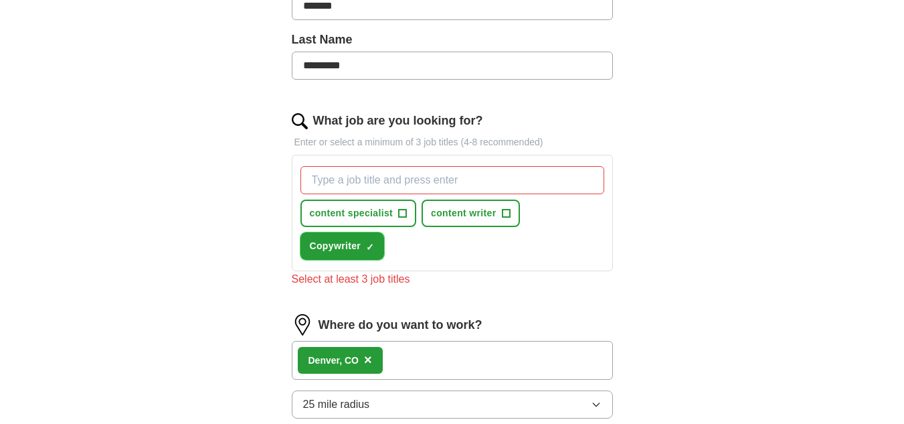 The image size is (904, 424). Describe the element at coordinates (317, 360) in the screenshot. I see `strong: Den` at that location.